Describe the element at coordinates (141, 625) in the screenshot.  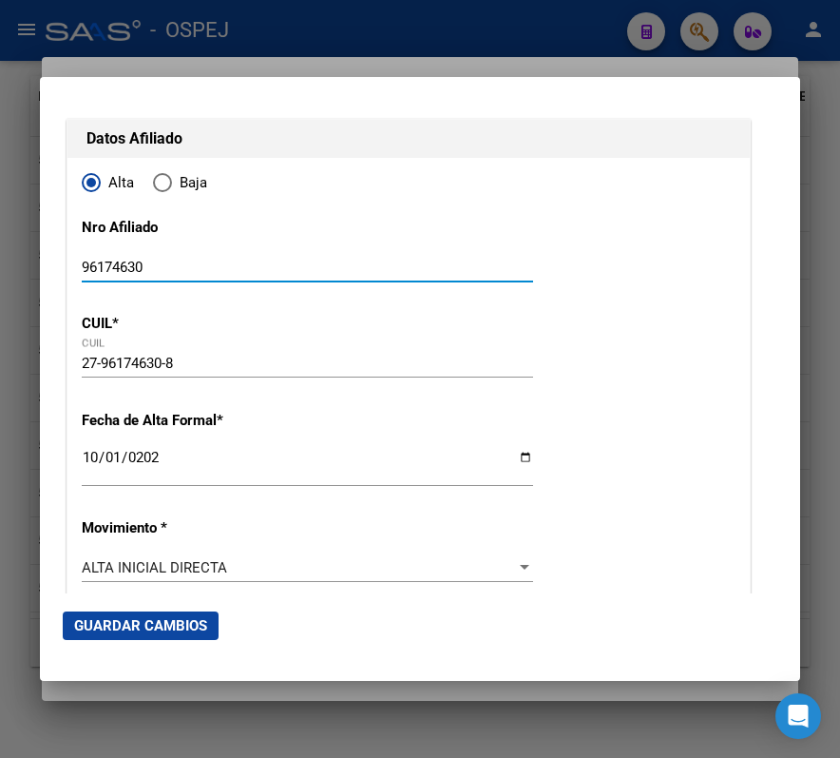
I see `button: Guardar Cambios` at that location.